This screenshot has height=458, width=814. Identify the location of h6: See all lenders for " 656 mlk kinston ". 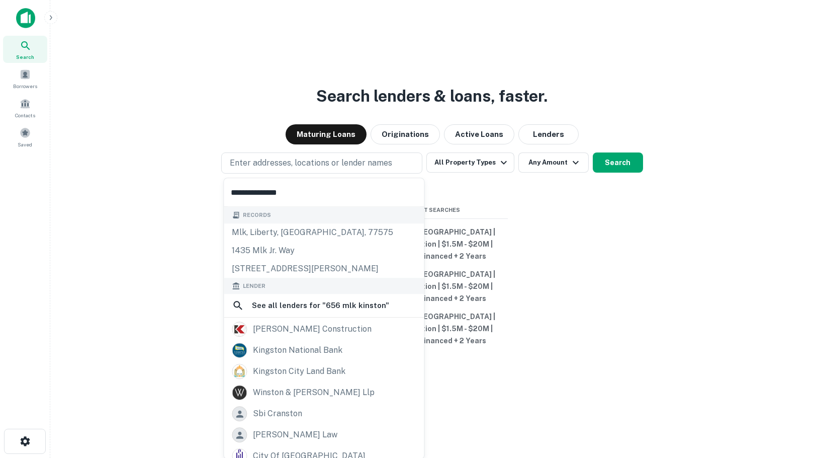
(320, 306).